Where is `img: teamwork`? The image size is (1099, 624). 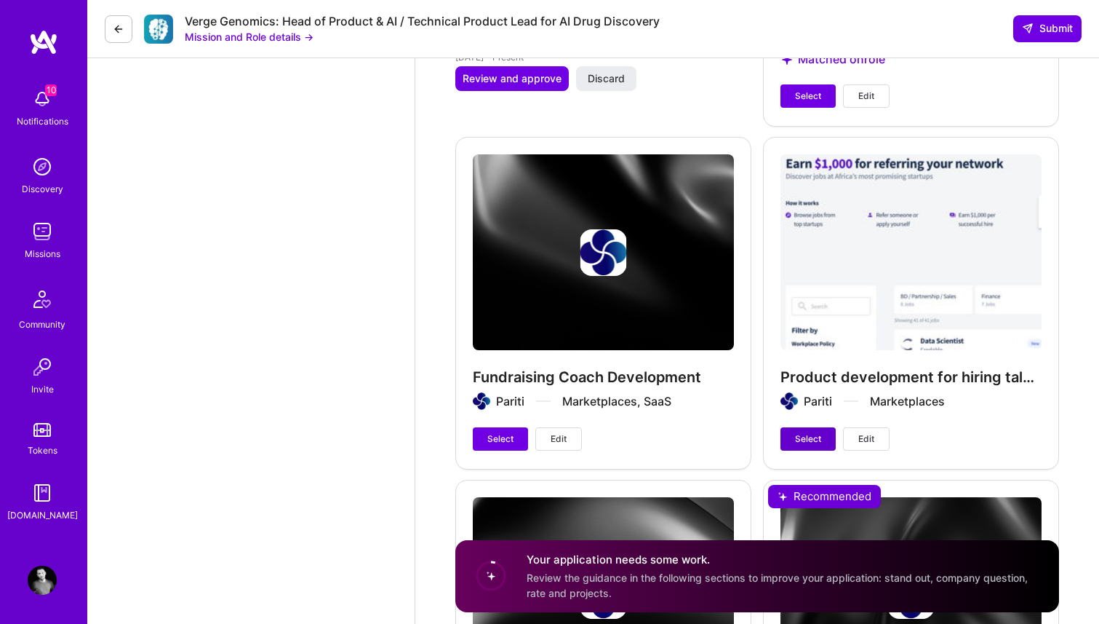
img: teamwork is located at coordinates (42, 231).